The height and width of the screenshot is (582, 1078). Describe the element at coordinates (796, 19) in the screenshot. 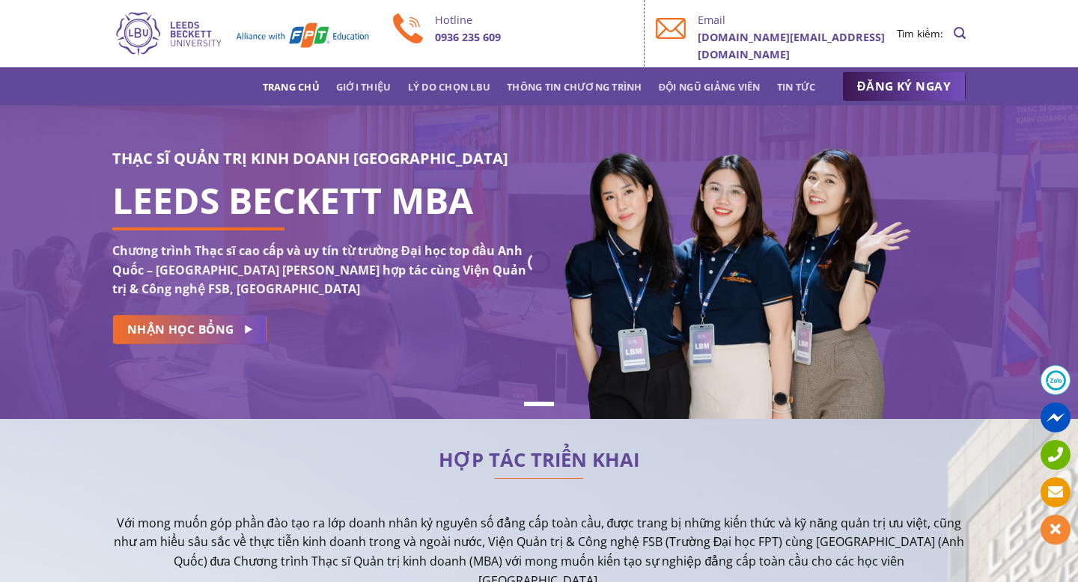

I see `p: Email` at that location.